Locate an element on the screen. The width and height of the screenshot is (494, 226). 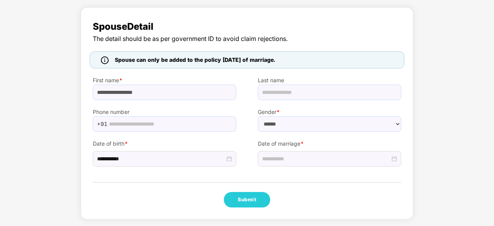
span: +91 is located at coordinates (102, 124).